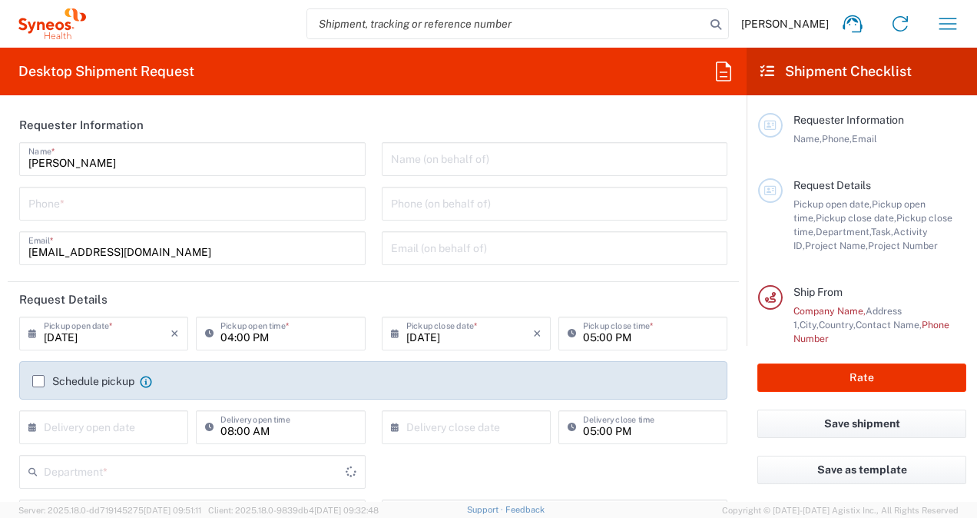 The height and width of the screenshot is (518, 977). I want to click on input: Shipment, tracking or reference number, so click(506, 24).